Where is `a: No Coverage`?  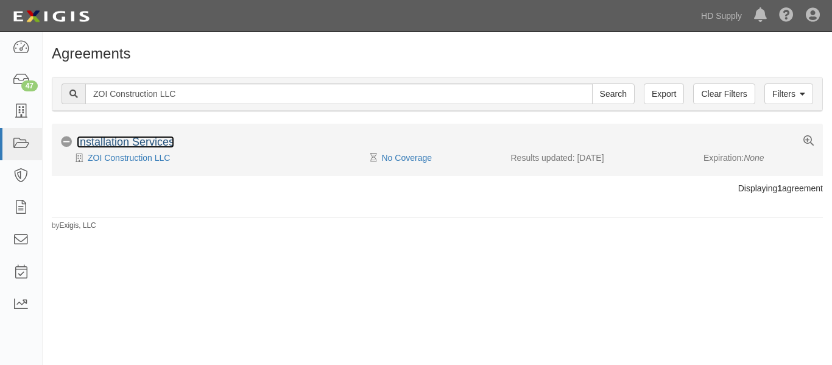 a: No Coverage is located at coordinates (407, 158).